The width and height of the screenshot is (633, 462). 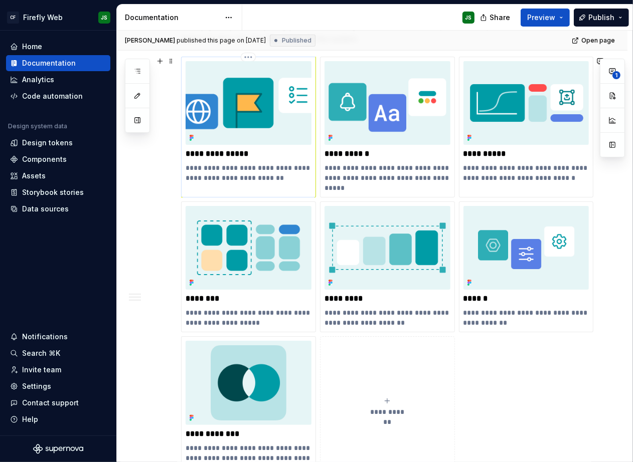 I want to click on button: CFFirefly WebJS, so click(x=58, y=17).